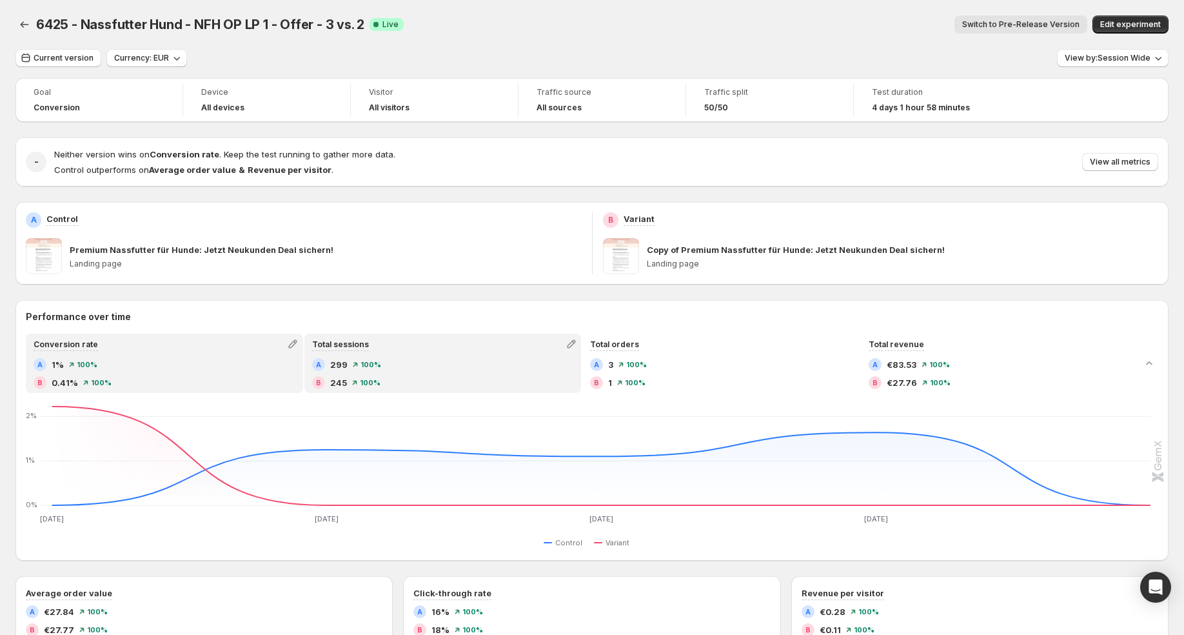 This screenshot has height=635, width=1184. Describe the element at coordinates (64, 382) in the screenshot. I see `span: 0.41%` at that location.